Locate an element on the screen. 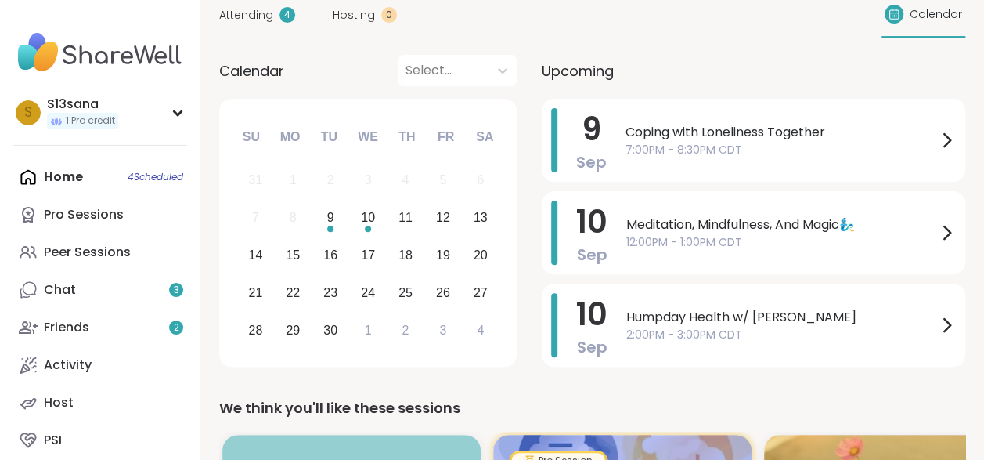 This screenshot has width=984, height=460. div: Friends is located at coordinates (67, 327).